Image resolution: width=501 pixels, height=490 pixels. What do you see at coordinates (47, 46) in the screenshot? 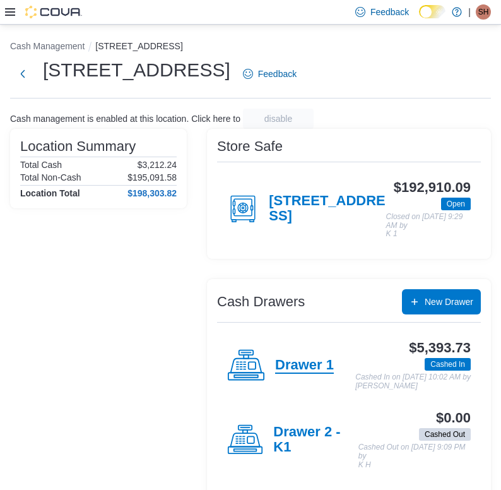
I see `button: Cash Management` at bounding box center [47, 46].